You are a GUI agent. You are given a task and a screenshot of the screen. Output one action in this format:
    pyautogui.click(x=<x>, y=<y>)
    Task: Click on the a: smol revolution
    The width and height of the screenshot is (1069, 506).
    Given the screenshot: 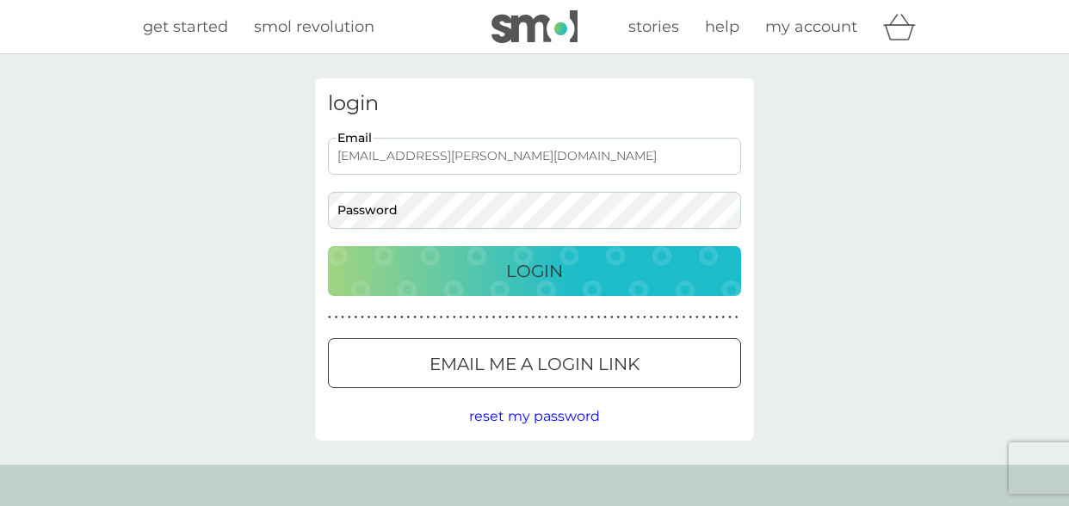 What is the action you would take?
    pyautogui.click(x=314, y=27)
    